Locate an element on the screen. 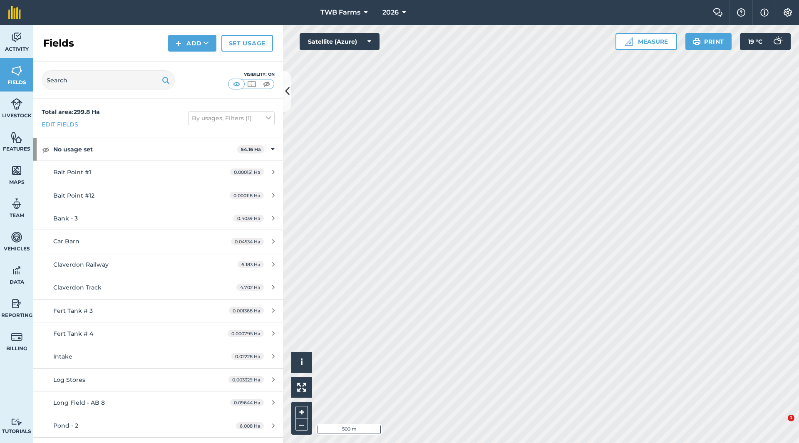 The width and height of the screenshot is (799, 443). a: Bank - 30.4039 Ha is located at coordinates (158, 219).